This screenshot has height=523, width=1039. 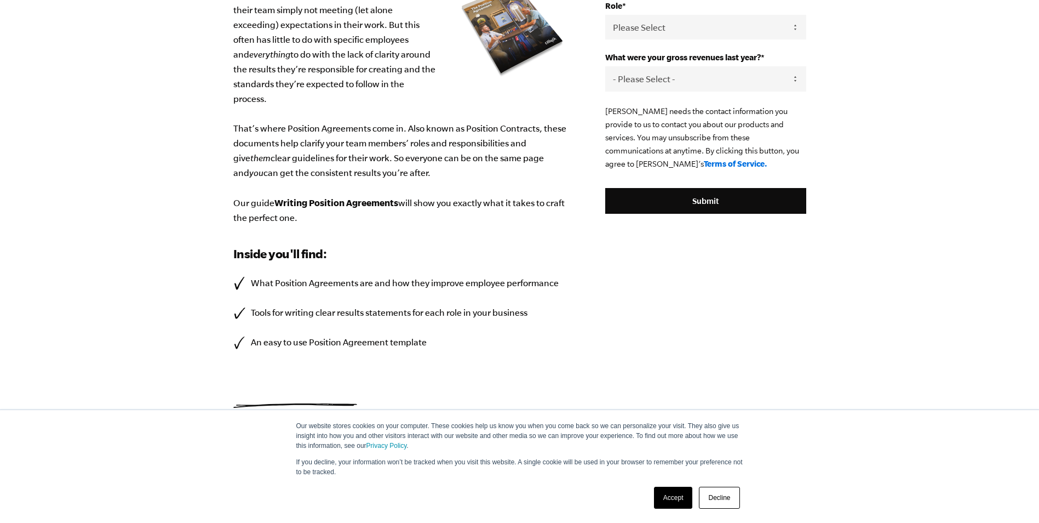 I want to click on p: Our website stores cookies on your computer. These cookies help us know you when you come back so..., so click(x=520, y=436).